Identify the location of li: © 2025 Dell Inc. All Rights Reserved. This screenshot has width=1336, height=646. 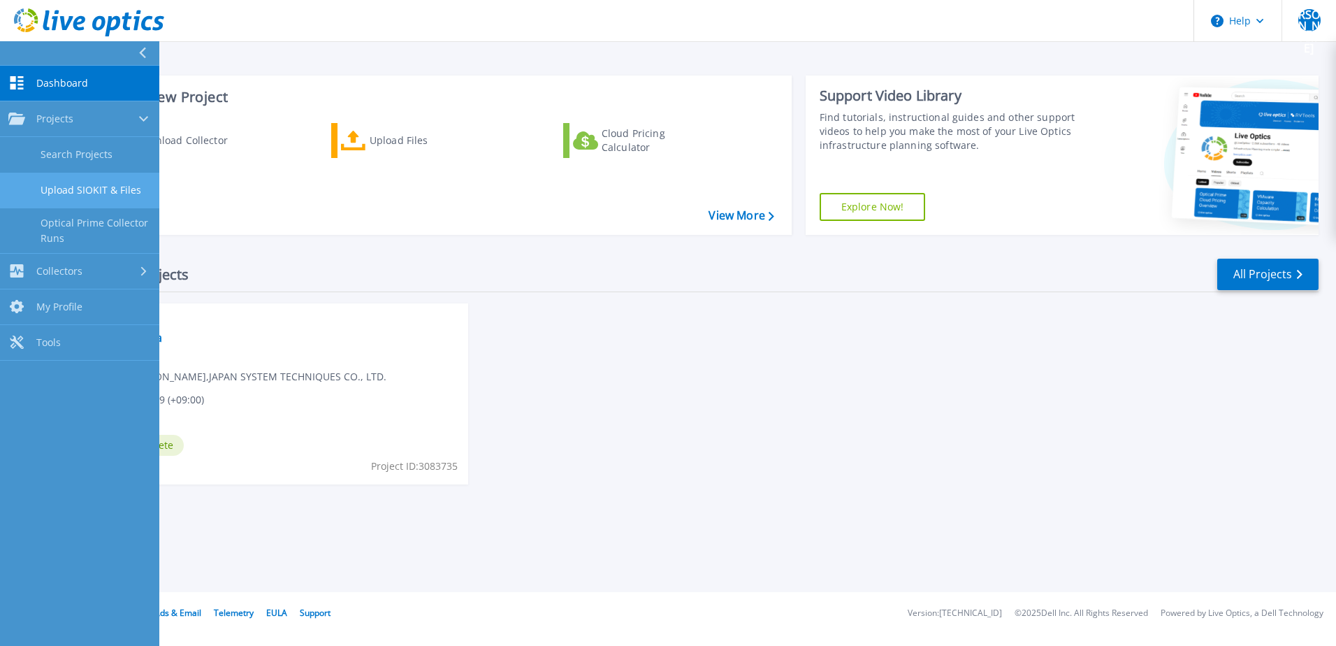
(1081, 613).